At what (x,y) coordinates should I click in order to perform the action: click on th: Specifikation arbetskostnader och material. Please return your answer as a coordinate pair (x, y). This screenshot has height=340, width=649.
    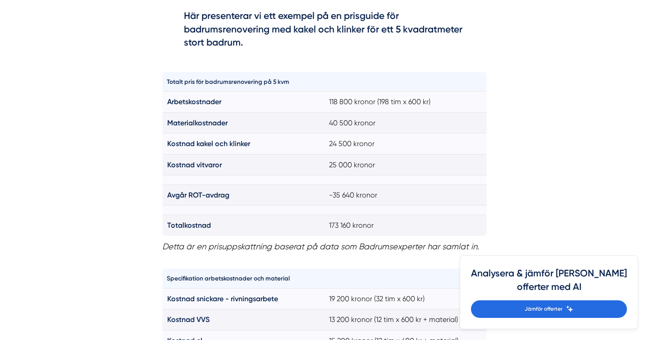
    Looking at the image, I should click on (244, 278).